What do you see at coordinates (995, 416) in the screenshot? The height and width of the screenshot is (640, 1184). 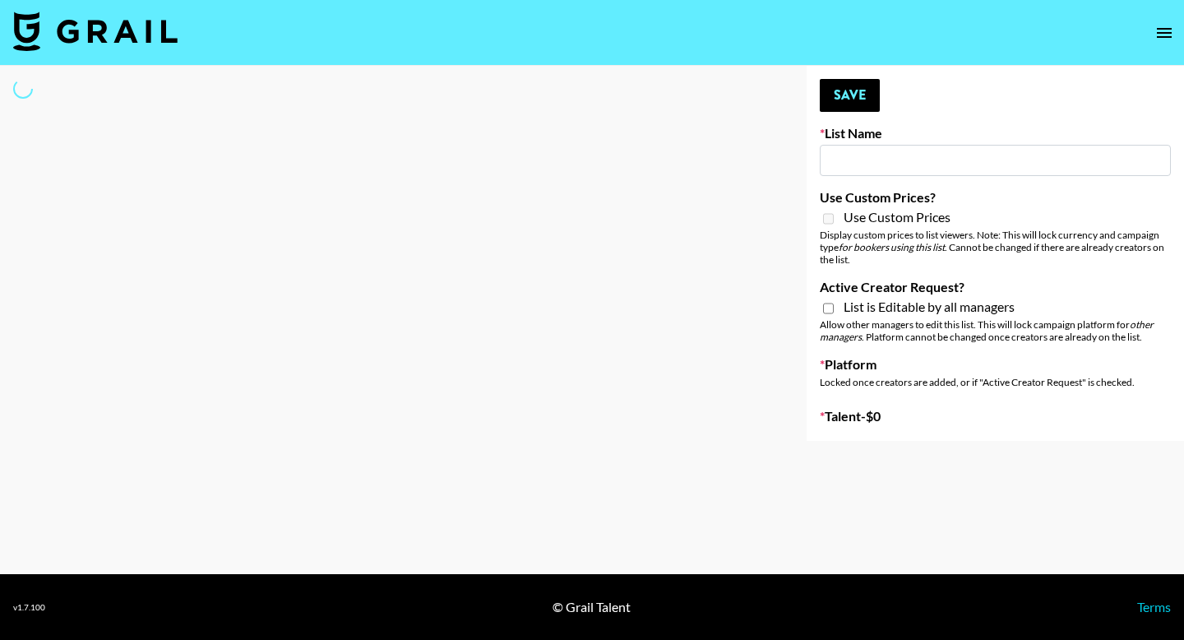 I see `label: Talent - $ 0` at bounding box center [995, 416].